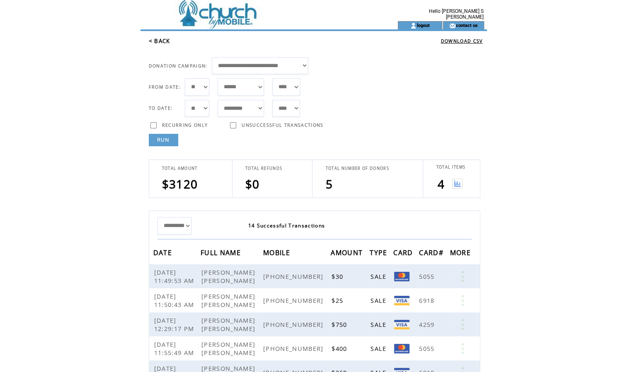 Image resolution: width=627 pixels, height=372 pixels. Describe the element at coordinates (180, 168) in the screenshot. I see `span: TOTAL AMOUNT` at that location.